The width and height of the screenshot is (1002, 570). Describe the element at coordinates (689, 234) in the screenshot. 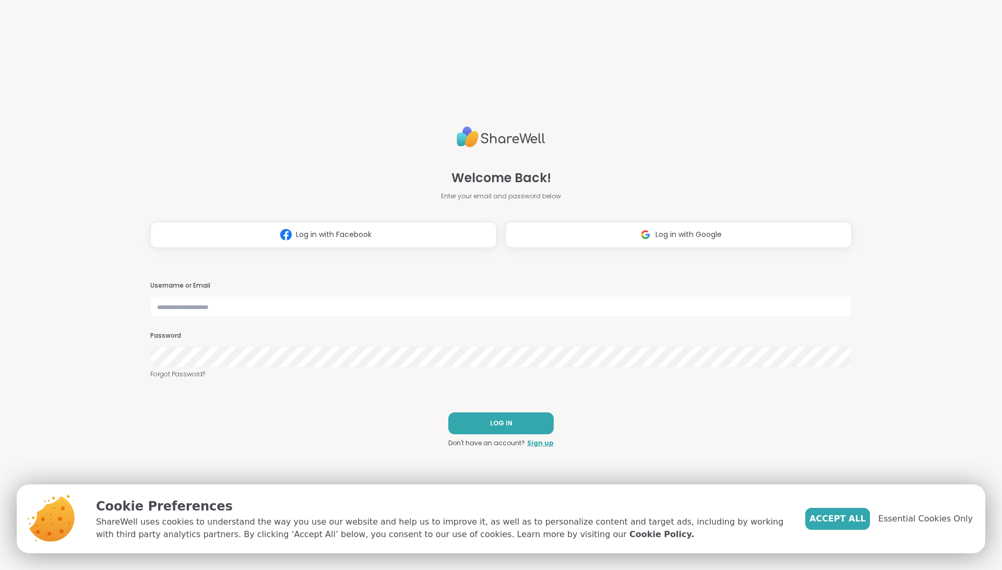

I see `span: Log in with Google` at that location.